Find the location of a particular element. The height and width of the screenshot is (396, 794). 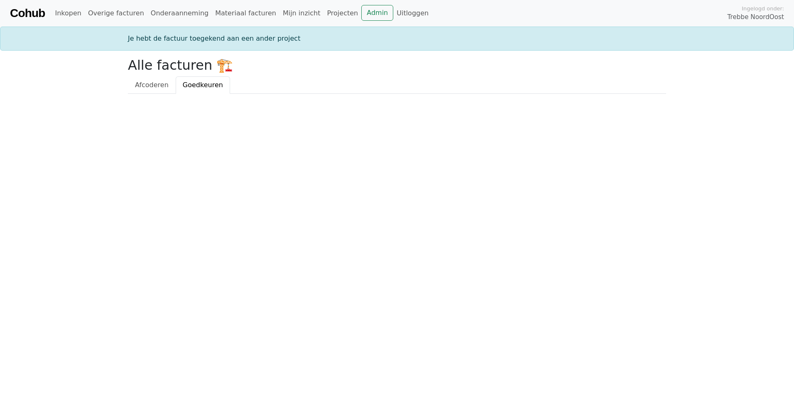

span: Afcoderen is located at coordinates (152, 85).